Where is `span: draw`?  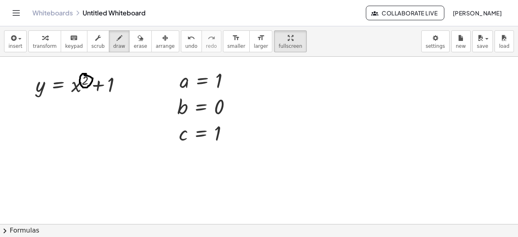
span: draw is located at coordinates (119, 46).